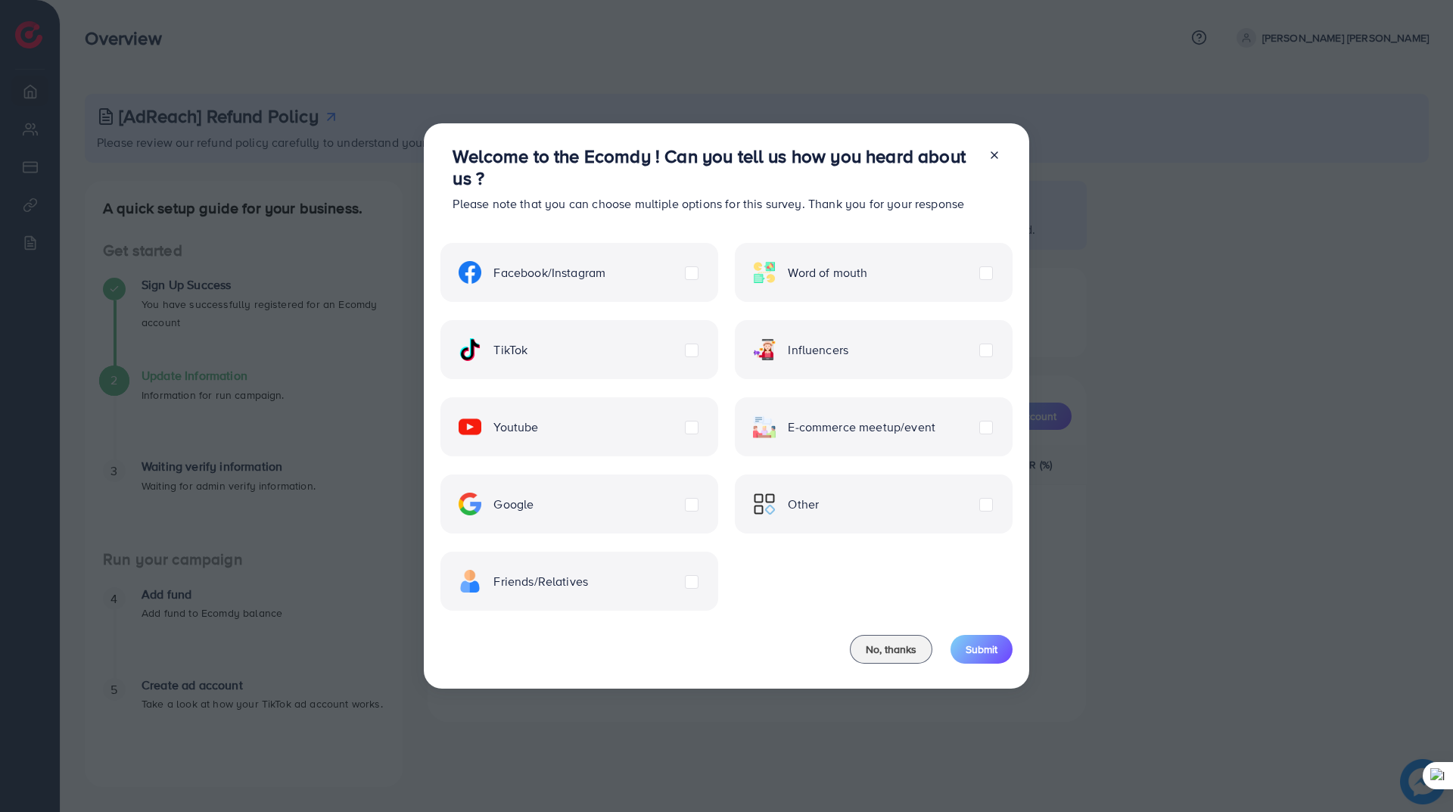 This screenshot has height=812, width=1453. Describe the element at coordinates (764, 427) in the screenshot. I see `img: ic-ecommerce.d1fa3848.svg` at that location.